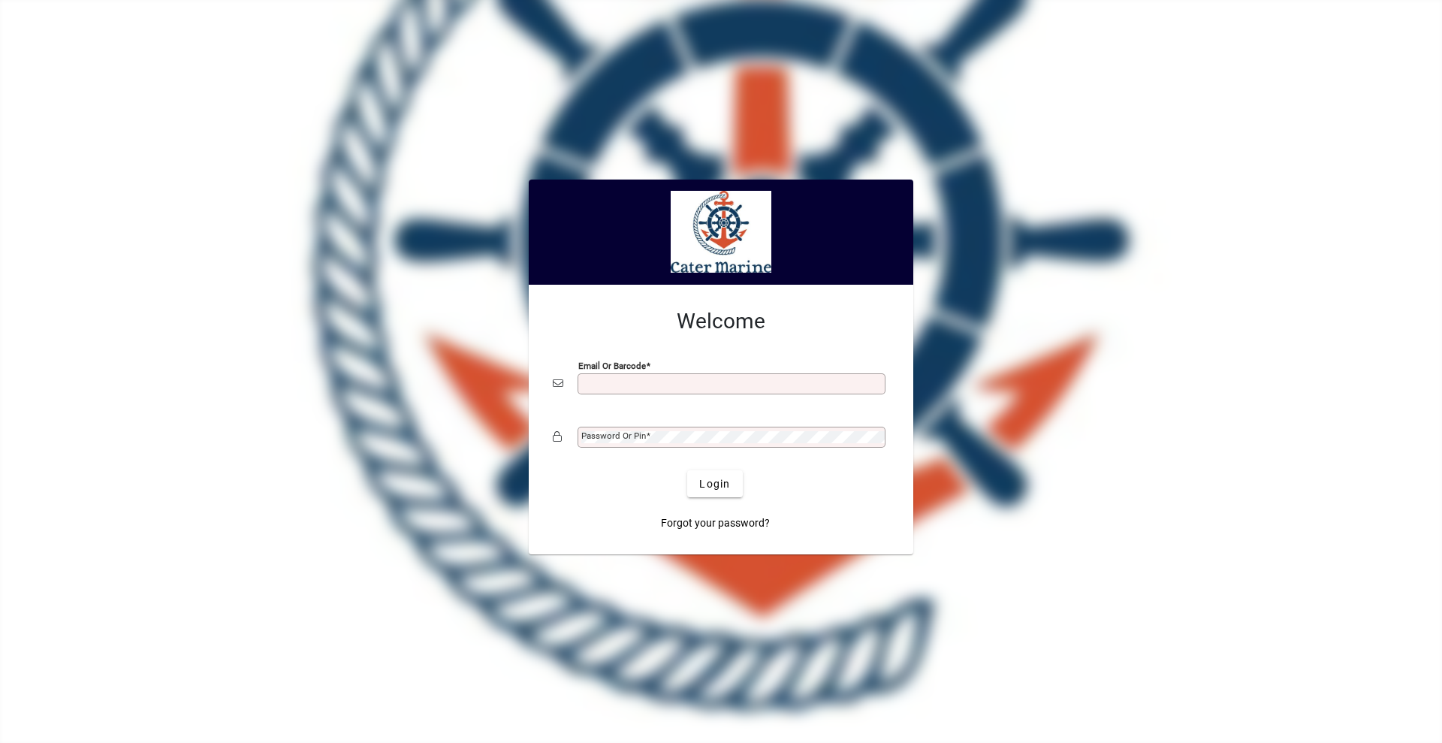 The image size is (1442, 743). Describe the element at coordinates (614, 436) in the screenshot. I see `mat-label: Password or Pin` at that location.